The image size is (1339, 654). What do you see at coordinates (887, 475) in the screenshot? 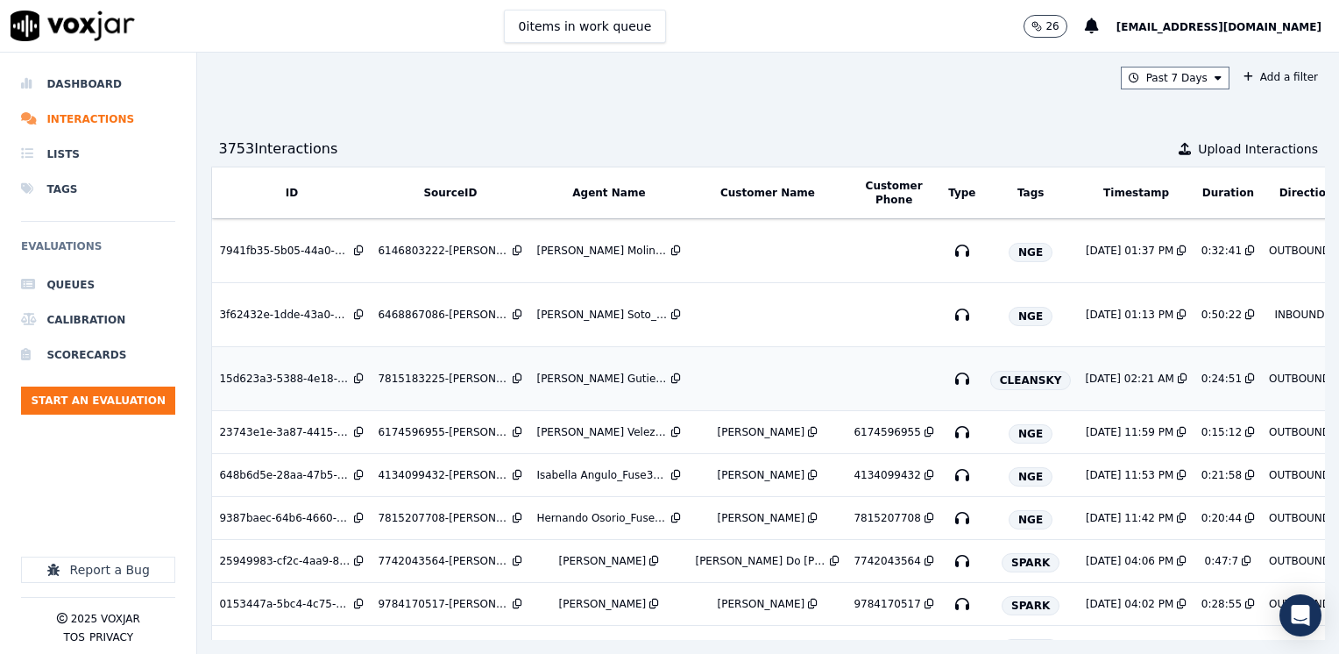
I see `div: 4134099432` at bounding box center [887, 475].